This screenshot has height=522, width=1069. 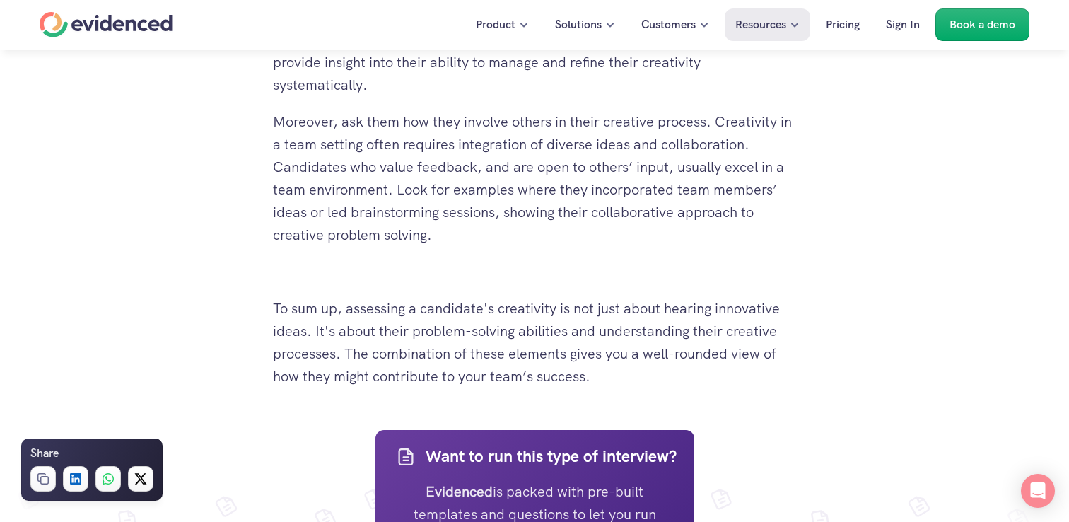 What do you see at coordinates (903, 25) in the screenshot?
I see `a: Sign In` at bounding box center [903, 25].